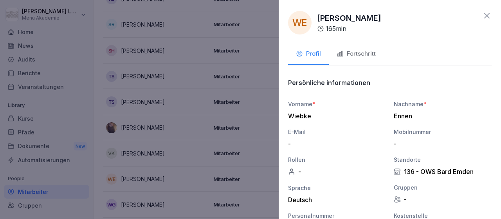  Describe the element at coordinates (337, 159) in the screenshot. I see `div: Rollen` at that location.